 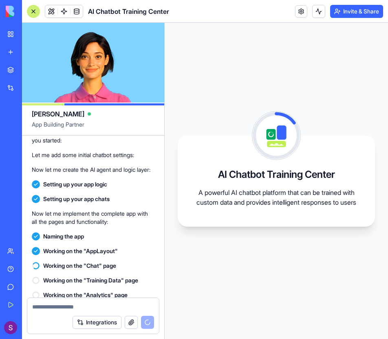 I want to click on span: Working on the "AppLayout", so click(x=80, y=251).